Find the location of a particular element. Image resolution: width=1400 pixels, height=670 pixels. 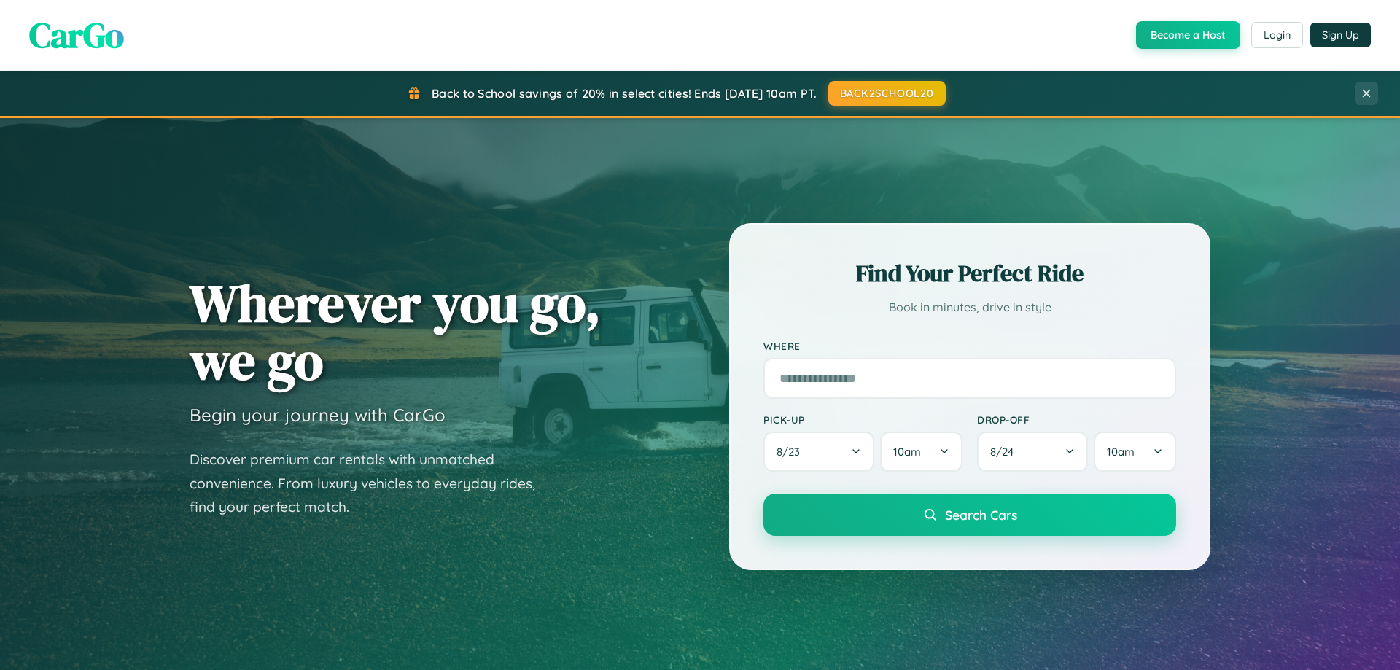

button: Login is located at coordinates (1277, 35).